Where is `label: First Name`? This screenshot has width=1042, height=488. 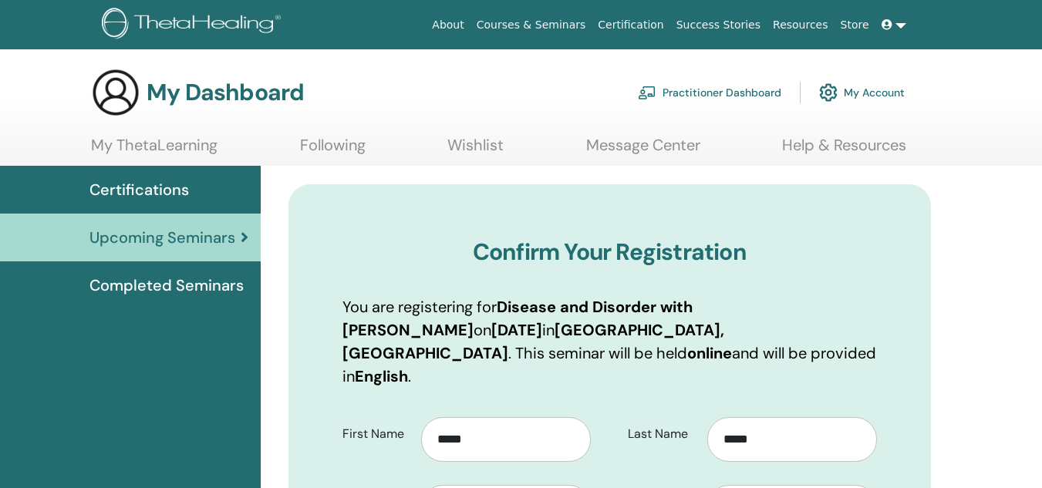
label: First Name is located at coordinates (376, 434).